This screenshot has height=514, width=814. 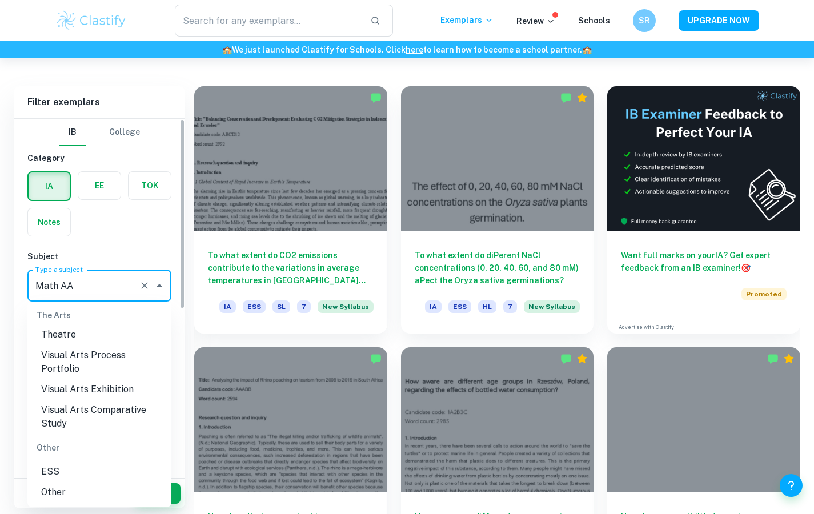 What do you see at coordinates (718, 21) in the screenshot?
I see `button: UPGRADE NOW` at bounding box center [718, 21].